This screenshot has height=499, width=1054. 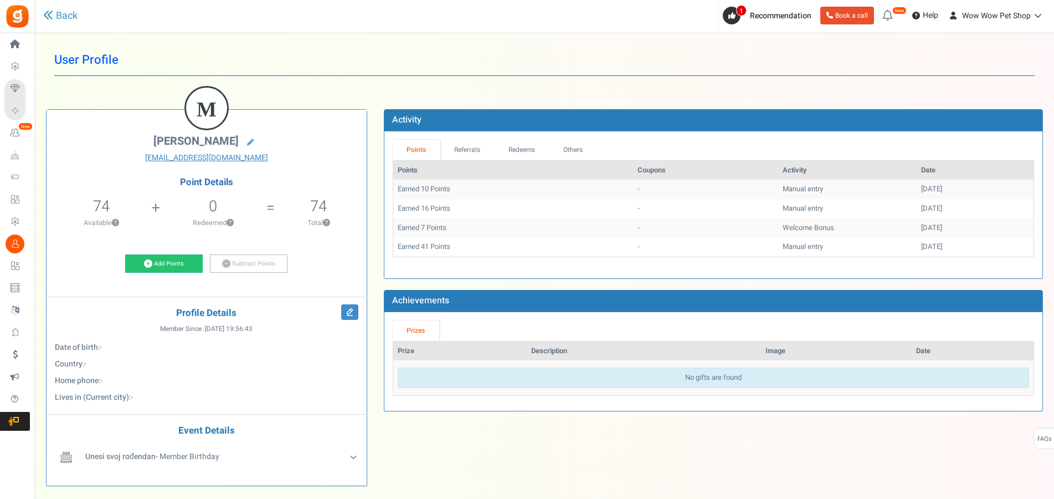 I want to click on a: Others, so click(x=573, y=150).